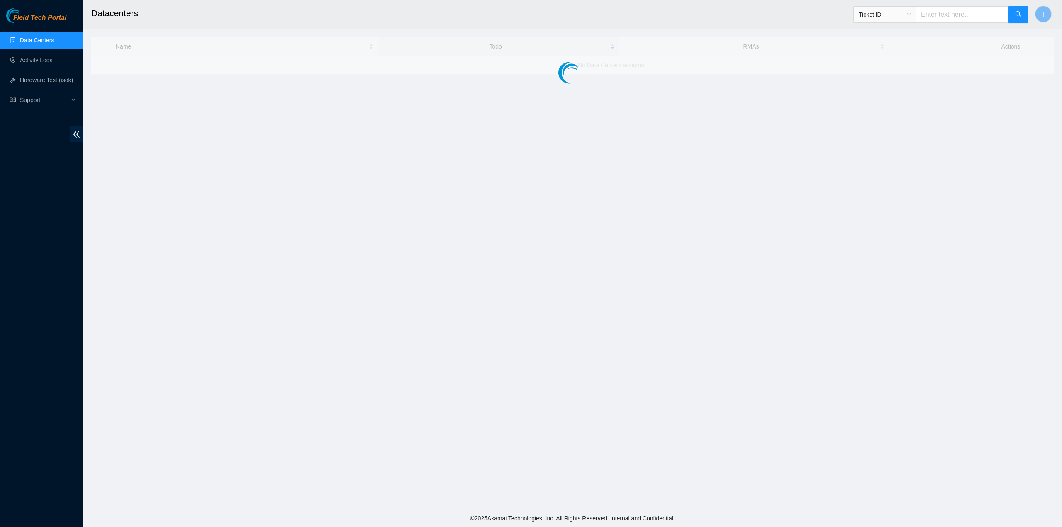 This screenshot has width=1062, height=527. What do you see at coordinates (1019, 15) in the screenshot?
I see `span: search` at bounding box center [1019, 15].